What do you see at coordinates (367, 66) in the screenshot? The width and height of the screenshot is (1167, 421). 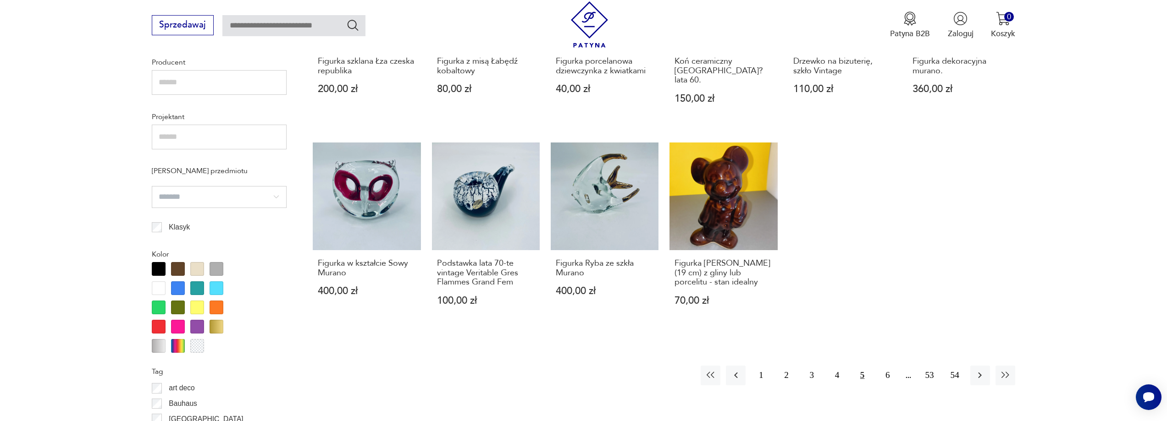 I see `h3: Figurka szklana Łza czeska republika` at bounding box center [367, 66].